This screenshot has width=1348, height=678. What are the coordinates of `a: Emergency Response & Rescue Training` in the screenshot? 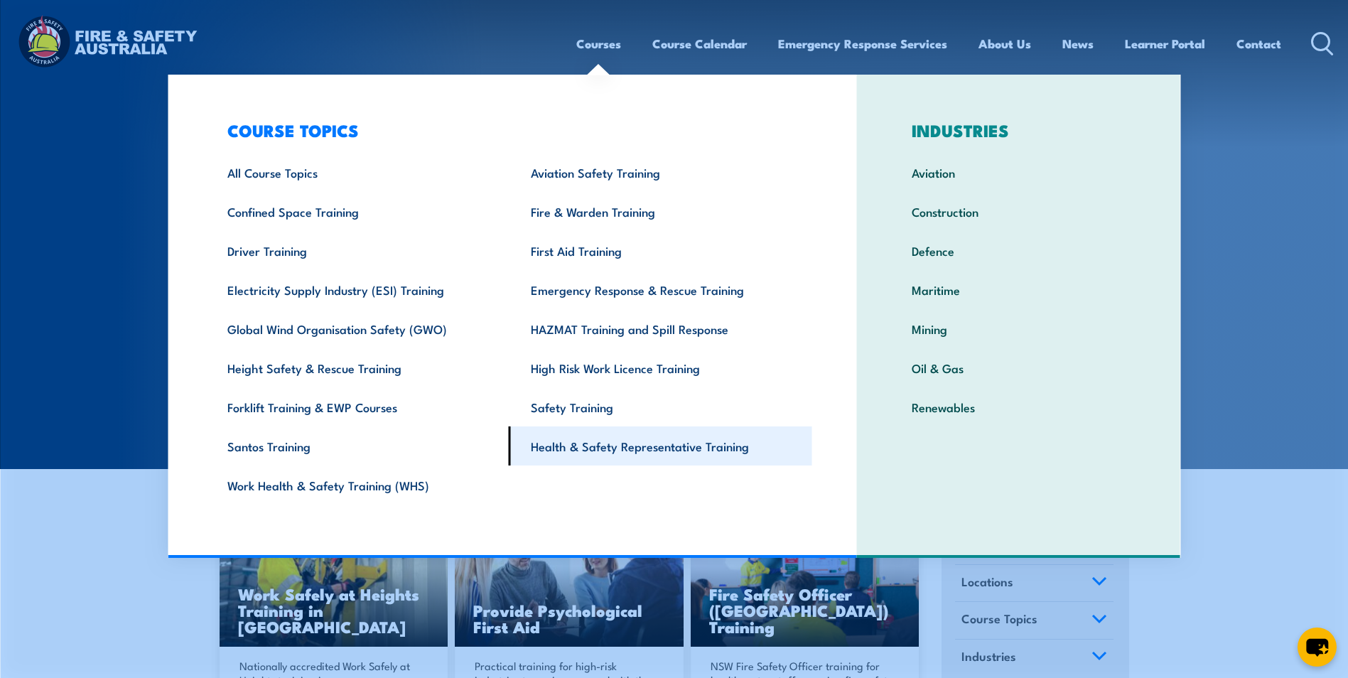 It's located at (660, 289).